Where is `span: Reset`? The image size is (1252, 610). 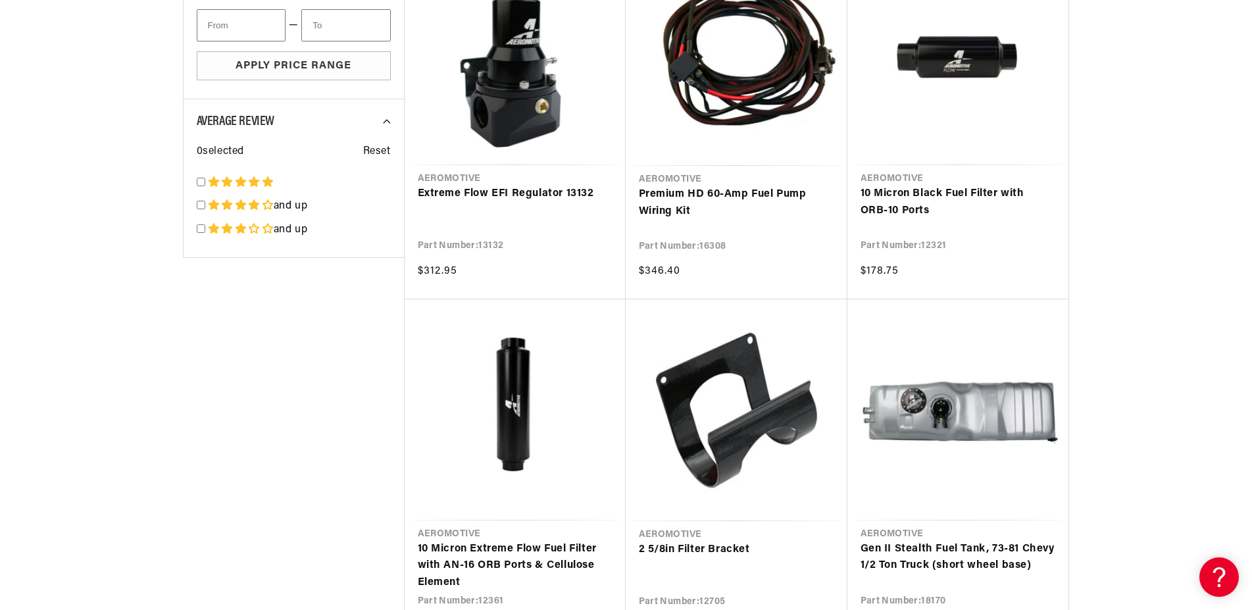 span: Reset is located at coordinates (377, 152).